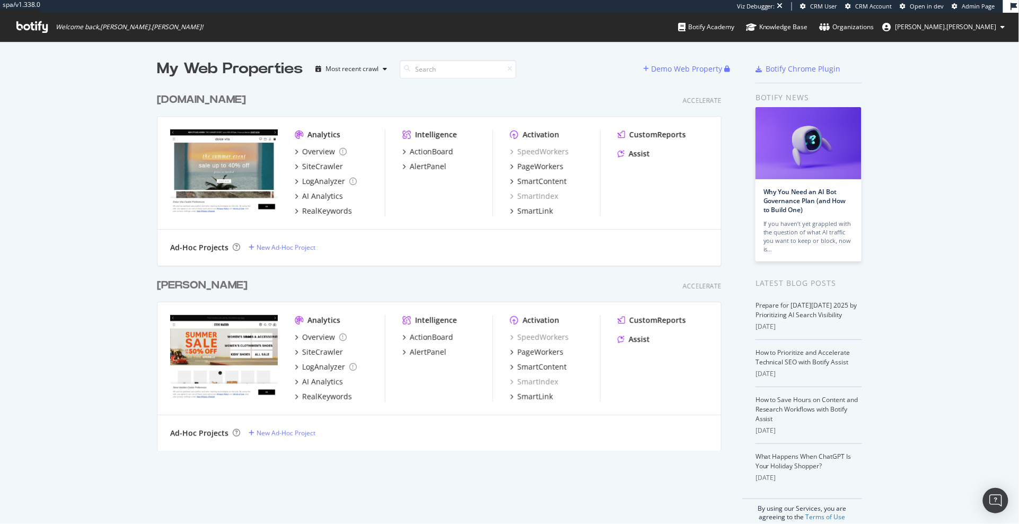 The height and width of the screenshot is (524, 1019). What do you see at coordinates (808, 283) in the screenshot?
I see `div: Latest Blog Posts` at bounding box center [808, 283].